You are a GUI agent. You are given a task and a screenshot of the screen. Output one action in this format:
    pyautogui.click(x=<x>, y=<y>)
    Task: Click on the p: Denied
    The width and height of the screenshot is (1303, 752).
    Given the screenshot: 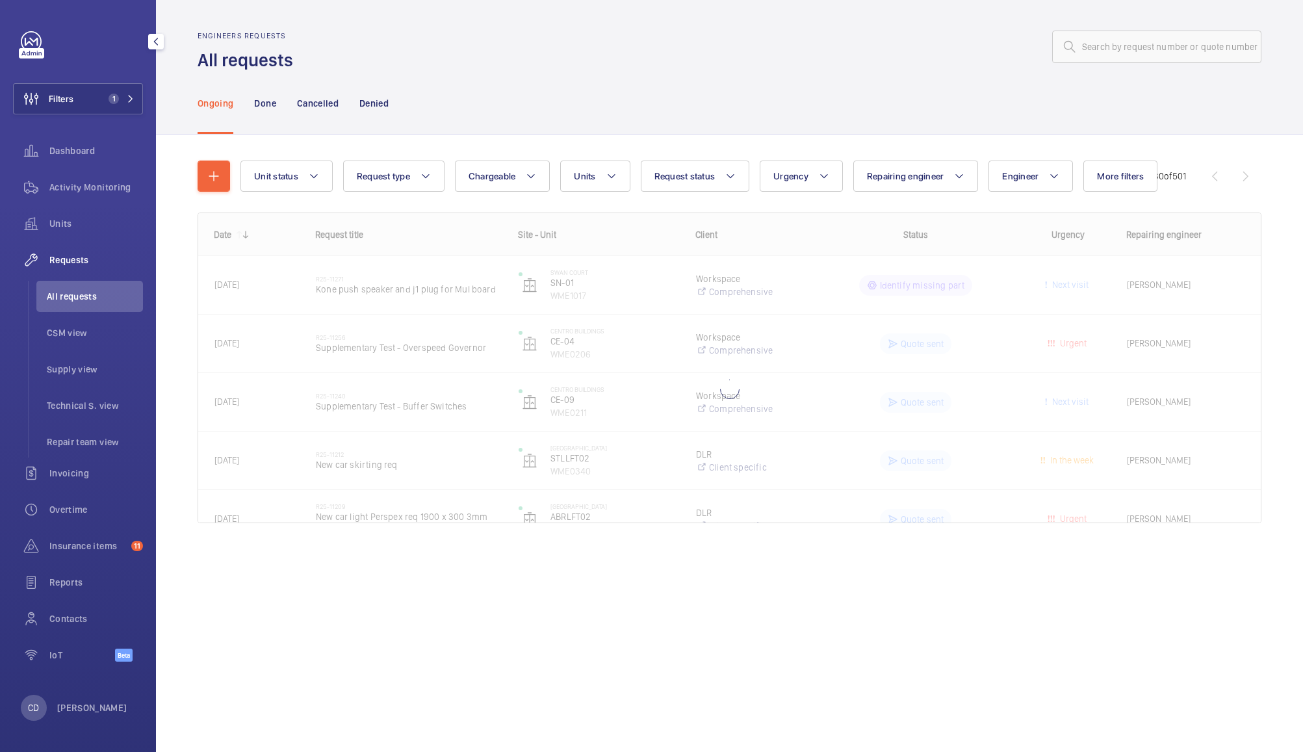 What is the action you would take?
    pyautogui.click(x=374, y=103)
    